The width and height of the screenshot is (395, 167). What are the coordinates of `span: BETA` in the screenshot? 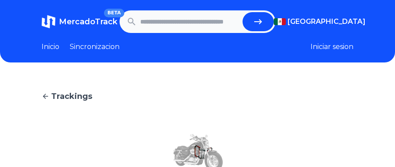 It's located at (114, 13).